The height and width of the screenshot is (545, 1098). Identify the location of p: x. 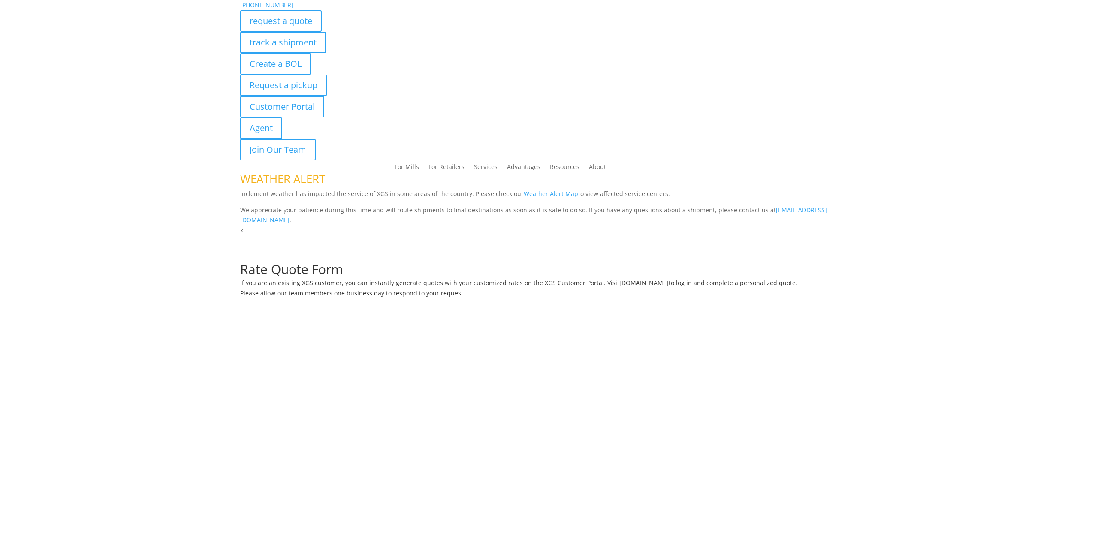
(549, 230).